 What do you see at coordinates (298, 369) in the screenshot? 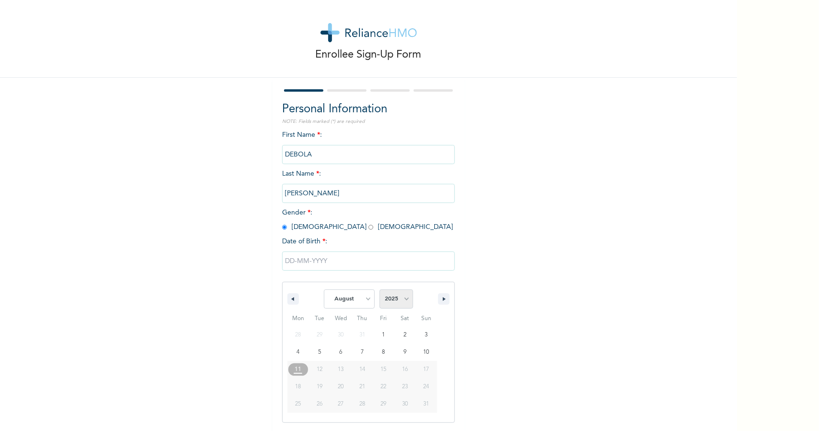
I see `button: 11` at bounding box center [298, 369].